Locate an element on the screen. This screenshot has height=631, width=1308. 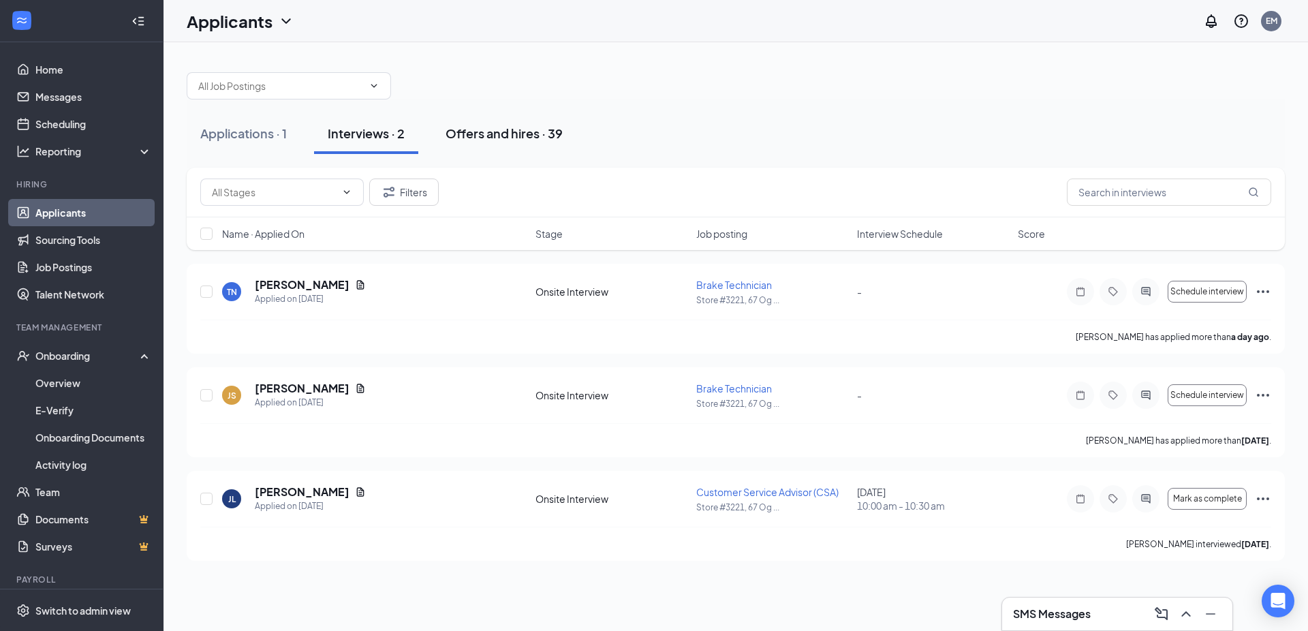
a: Job Postings is located at coordinates (93, 267).